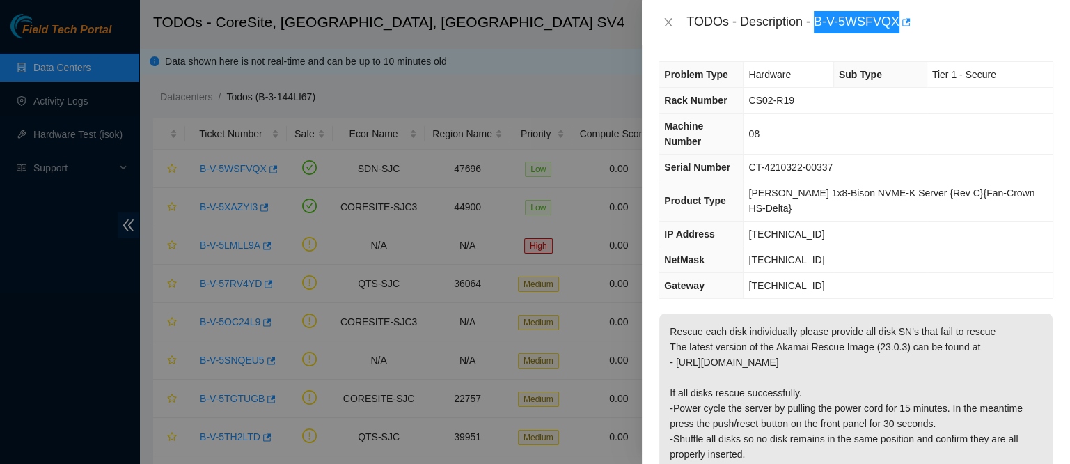 The width and height of the screenshot is (1070, 464). What do you see at coordinates (769, 74) in the screenshot?
I see `span: Hardware` at bounding box center [769, 74].